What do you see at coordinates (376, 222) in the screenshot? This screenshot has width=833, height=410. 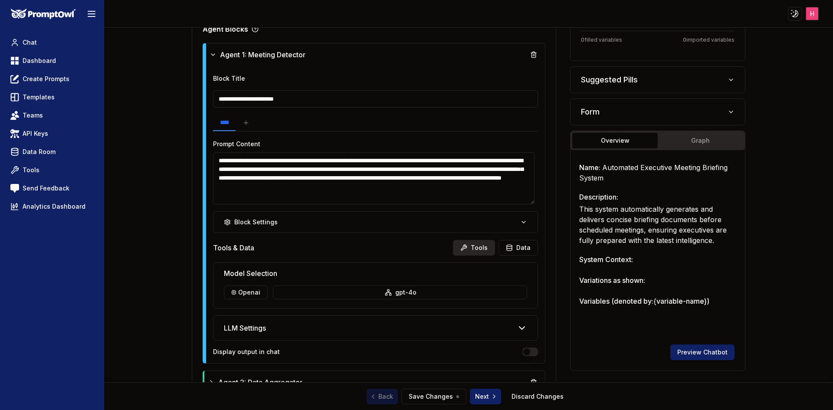 I see `button: Block Settings` at bounding box center [376, 222].